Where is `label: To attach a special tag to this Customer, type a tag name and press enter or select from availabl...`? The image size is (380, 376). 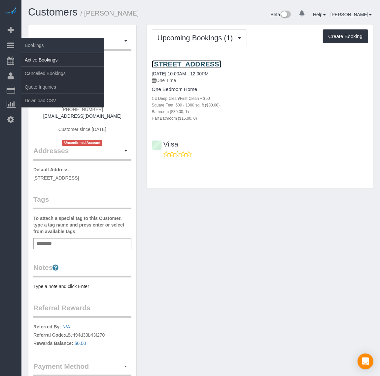 label: To attach a special tag to this Customer, type a tag name and press enter or select from availabl... is located at coordinates (82, 225).